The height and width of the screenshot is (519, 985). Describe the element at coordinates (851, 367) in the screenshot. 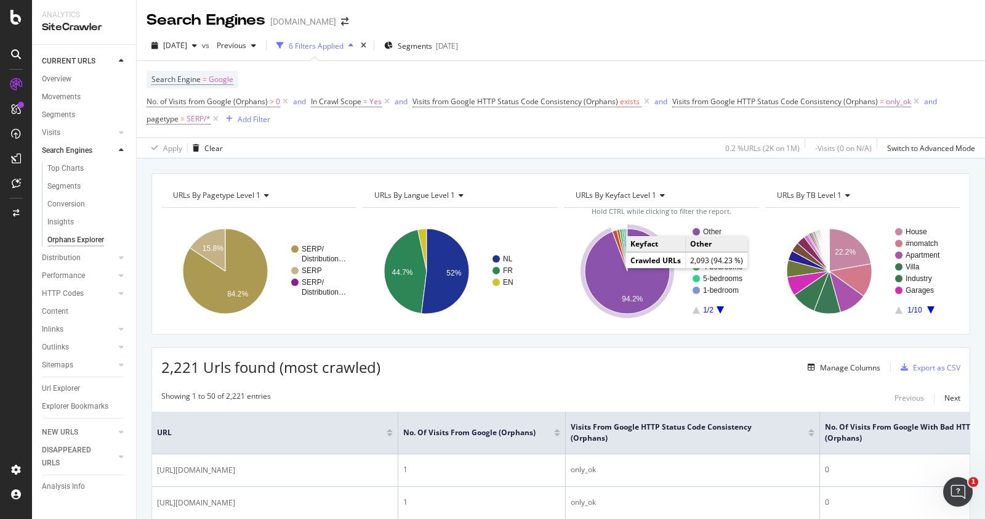

I see `div: Manage Columns` at that location.